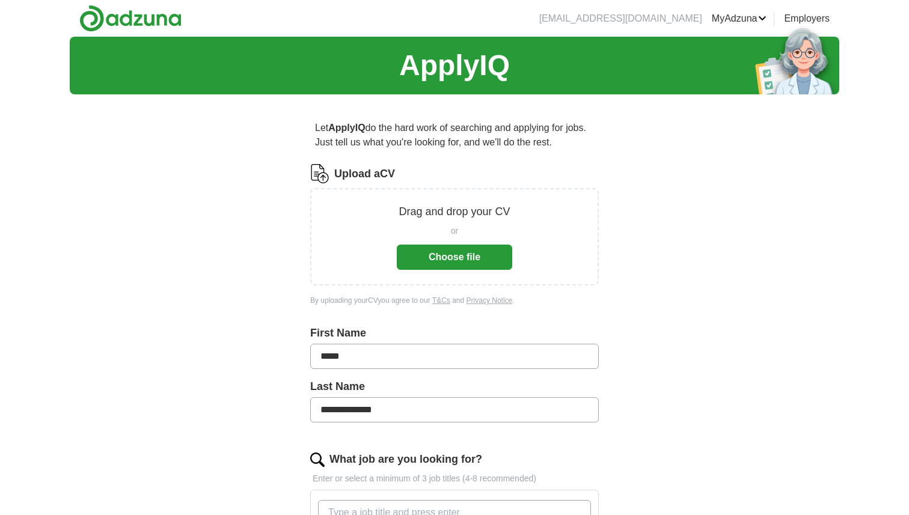  Describe the element at coordinates (807, 19) in the screenshot. I see `a: Employers` at that location.